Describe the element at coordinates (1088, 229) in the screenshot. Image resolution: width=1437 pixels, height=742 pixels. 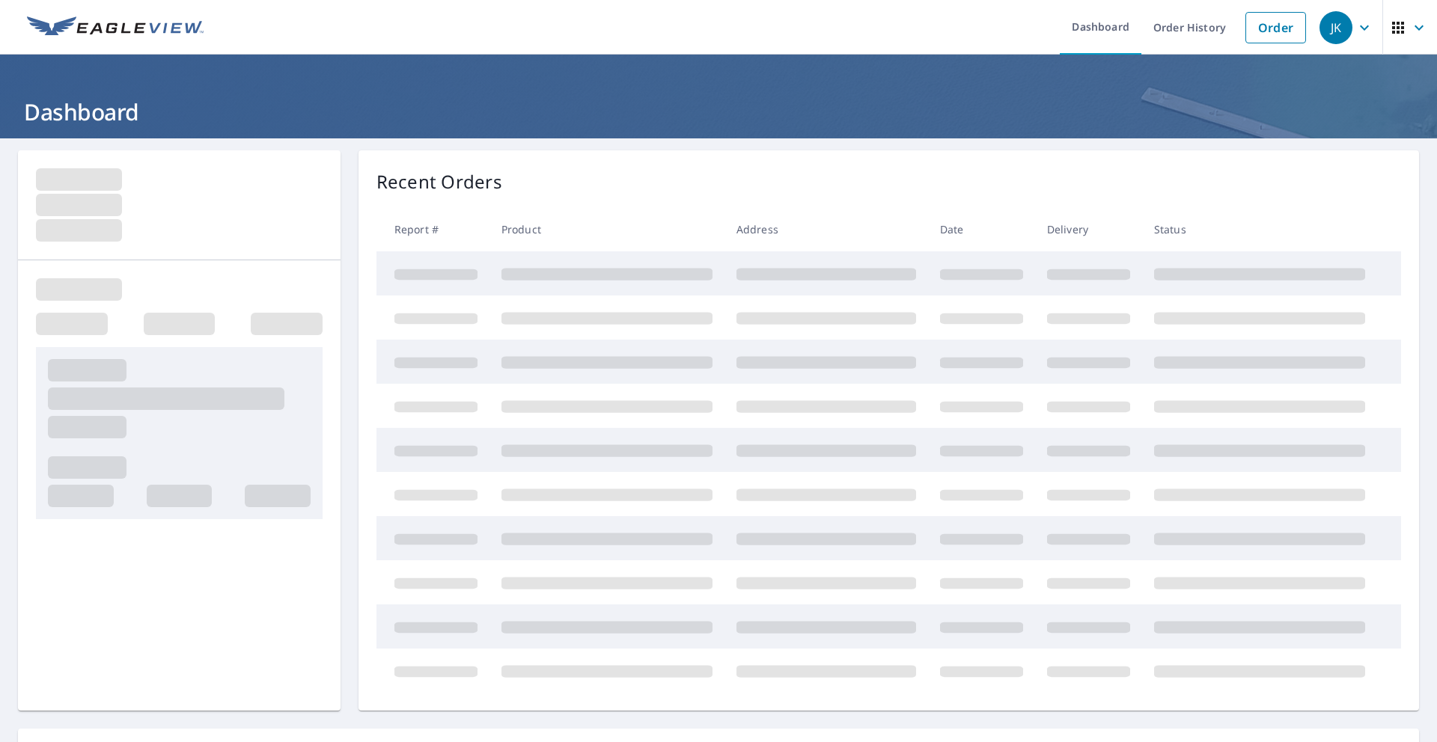
I see `th: Delivery` at that location.